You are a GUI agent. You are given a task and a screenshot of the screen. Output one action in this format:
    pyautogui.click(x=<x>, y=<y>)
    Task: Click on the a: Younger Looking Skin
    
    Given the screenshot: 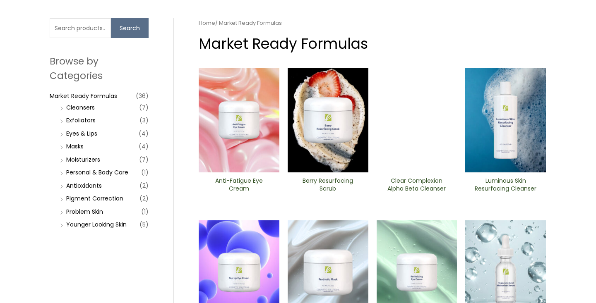 What is the action you would take?
    pyautogui.click(x=96, y=225)
    